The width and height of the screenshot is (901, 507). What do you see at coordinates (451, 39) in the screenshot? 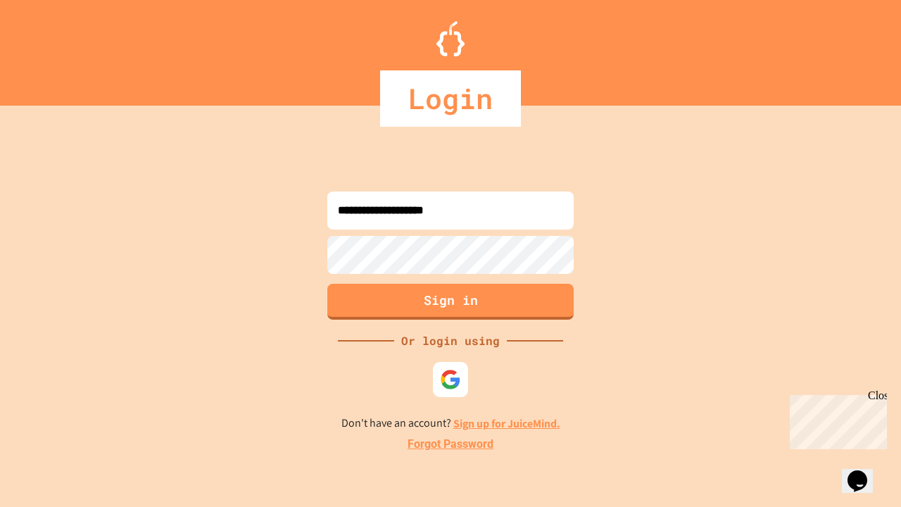
I see `img: Logo.svg` at bounding box center [451, 39].